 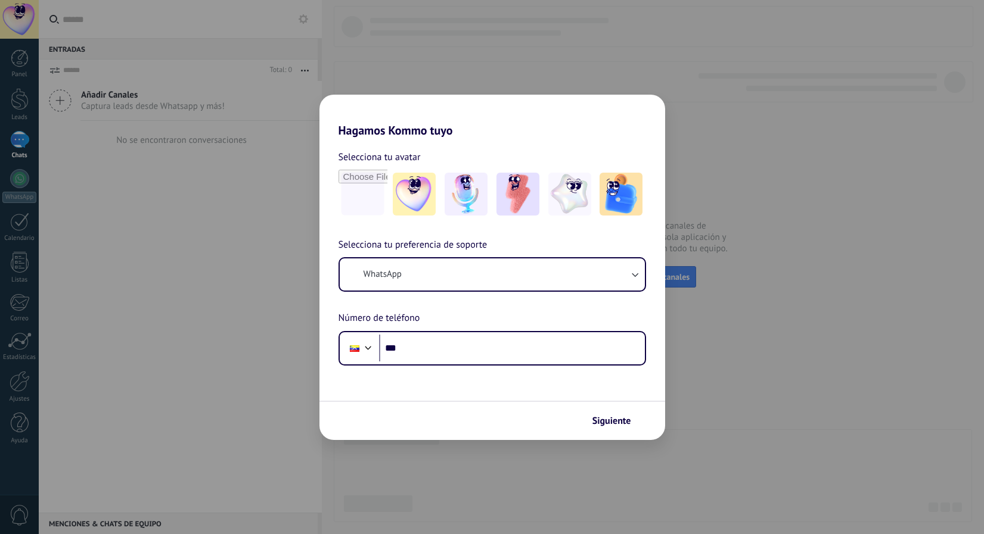 I want to click on button: WhatsApp, so click(x=492, y=275).